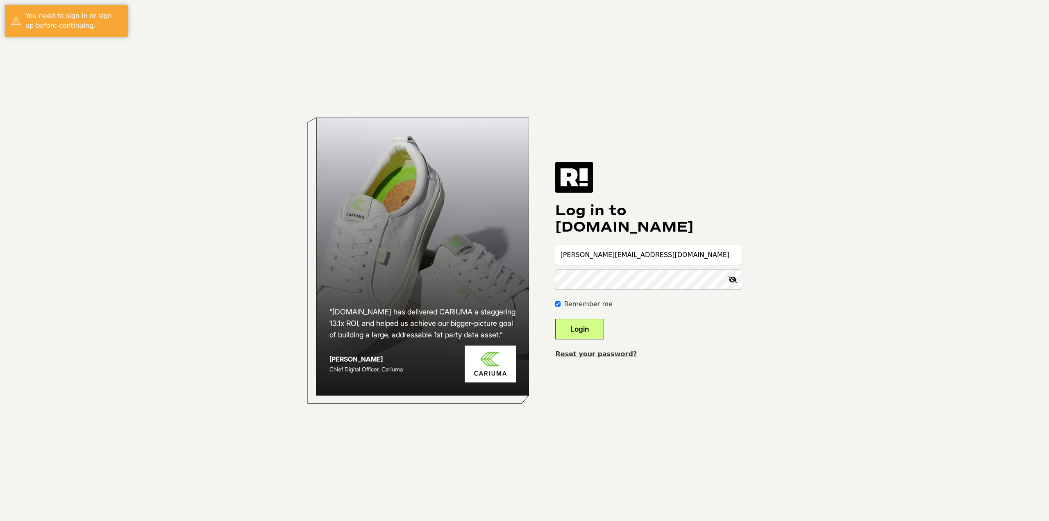 Image resolution: width=1049 pixels, height=521 pixels. I want to click on input: Email, so click(648, 255).